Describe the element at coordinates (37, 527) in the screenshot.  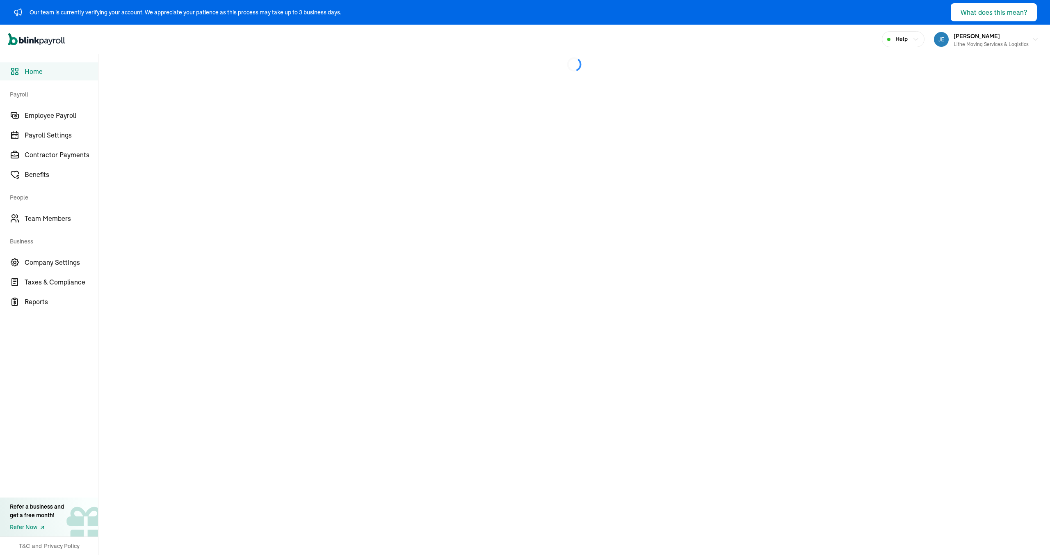
I see `a: Refer Now` at that location.